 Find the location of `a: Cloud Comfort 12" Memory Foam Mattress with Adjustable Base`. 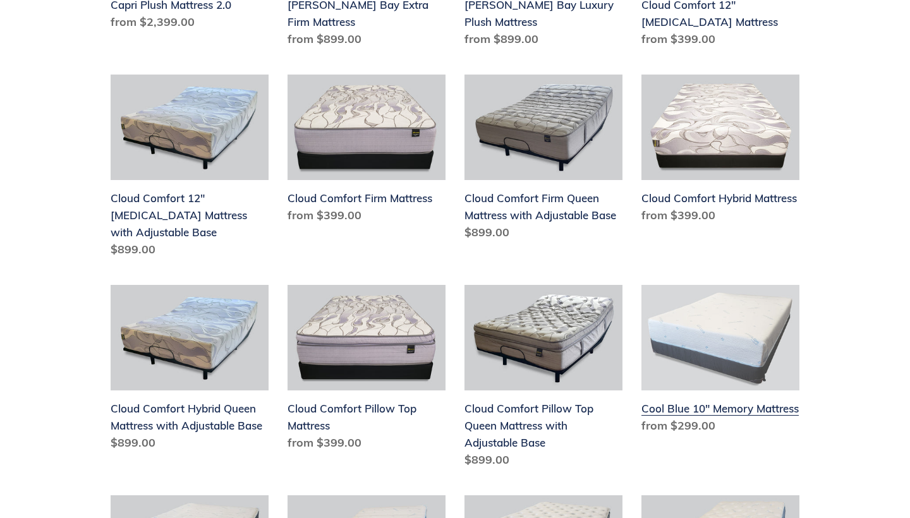

a: Cloud Comfort 12" Memory Foam Mattress with Adjustable Base is located at coordinates (190, 169).